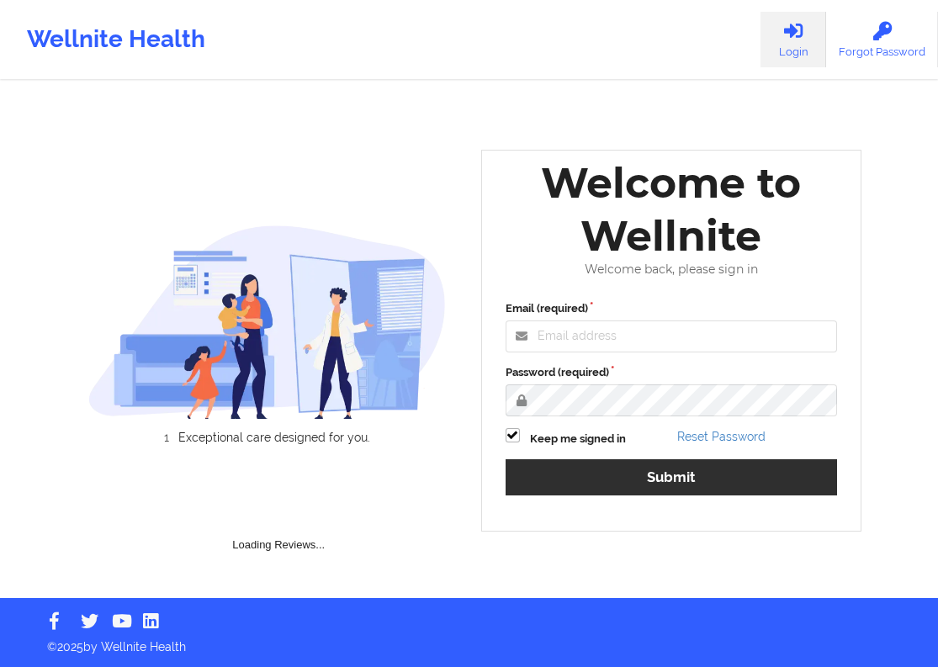  I want to click on input: Email address, so click(671, 337).